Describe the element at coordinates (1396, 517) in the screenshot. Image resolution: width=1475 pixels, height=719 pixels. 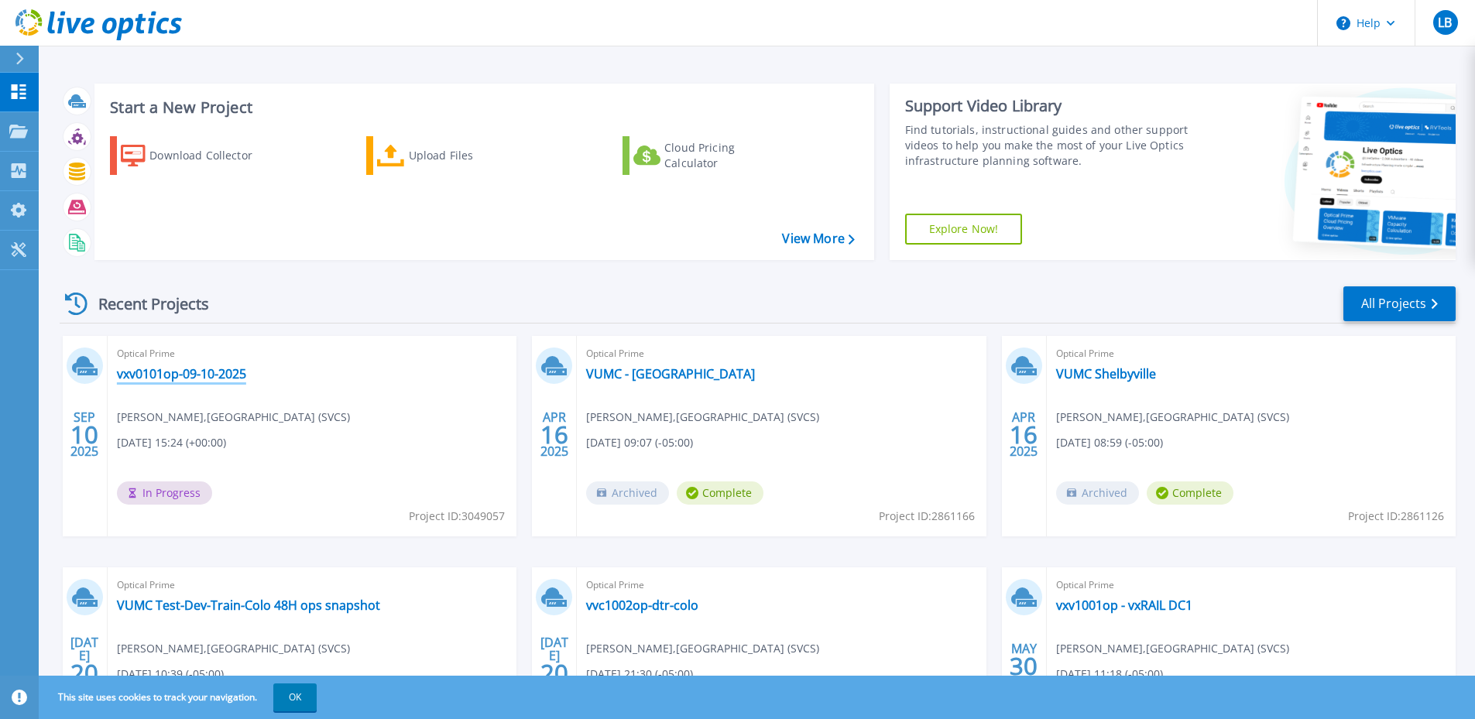
I see `span: Project ID: 2861126` at that location.